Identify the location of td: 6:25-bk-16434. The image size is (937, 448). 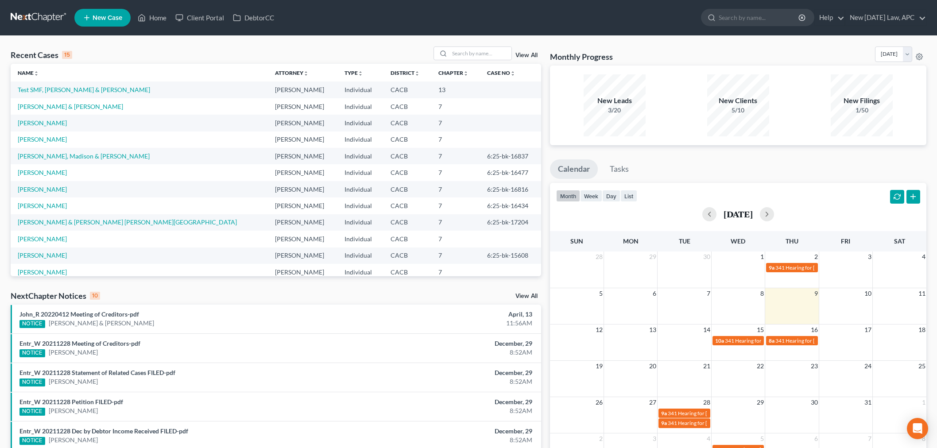
(511, 206).